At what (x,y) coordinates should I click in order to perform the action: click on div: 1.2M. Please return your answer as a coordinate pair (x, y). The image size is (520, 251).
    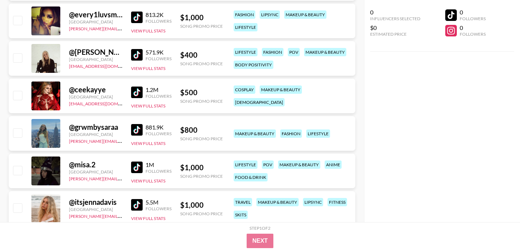
    Looking at the image, I should click on (158, 90).